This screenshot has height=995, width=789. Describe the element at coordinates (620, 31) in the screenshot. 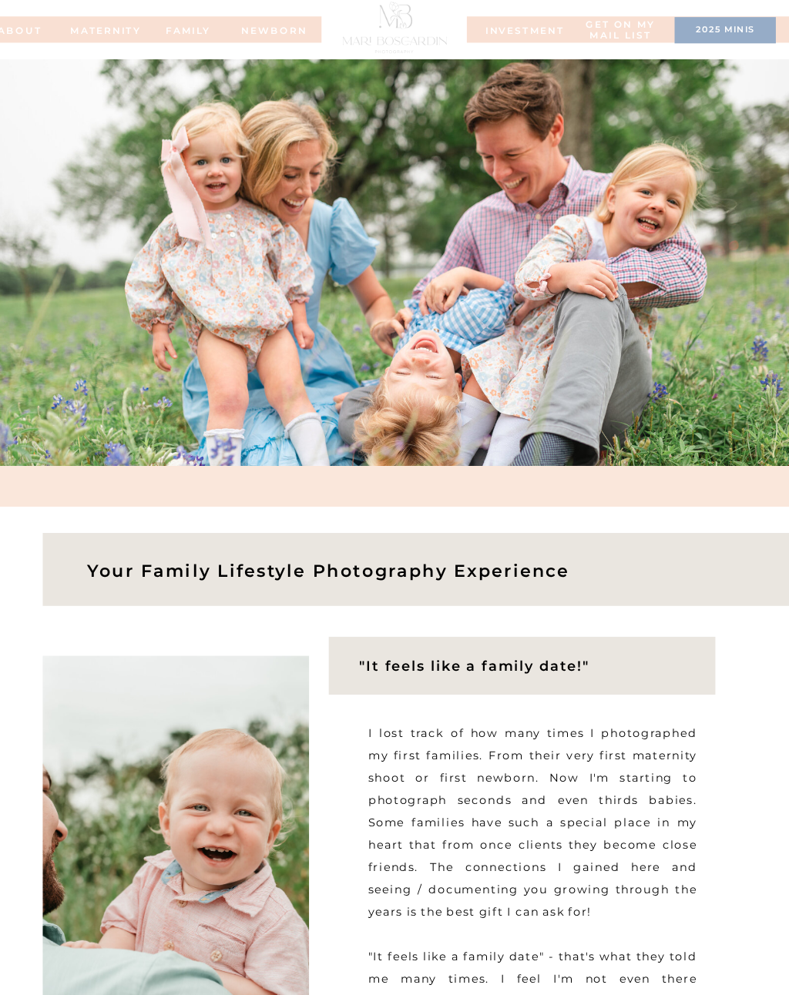

I see `a: Get on my MAIL list` at that location.